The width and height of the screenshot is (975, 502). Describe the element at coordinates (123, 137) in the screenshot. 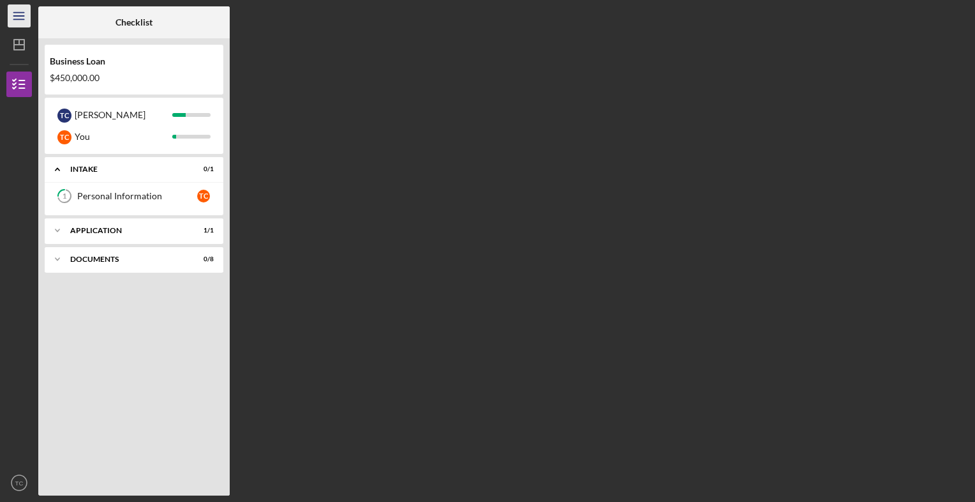

I see `div: You` at that location.